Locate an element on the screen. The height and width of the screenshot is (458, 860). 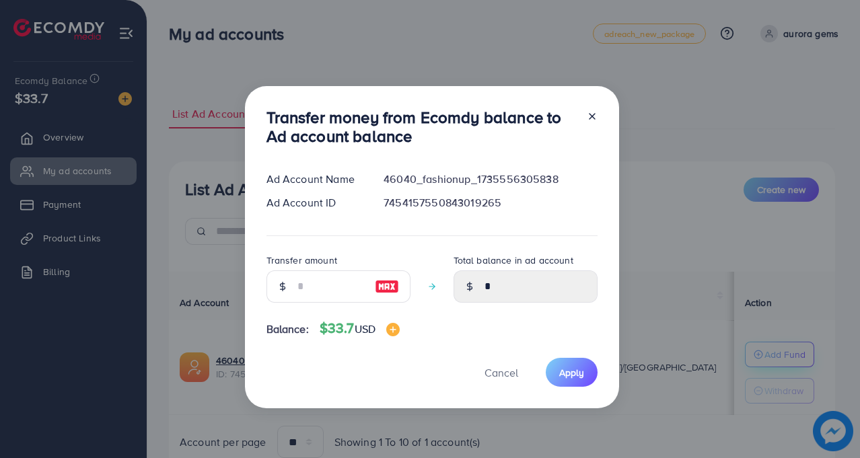
span: USD is located at coordinates (365, 329).